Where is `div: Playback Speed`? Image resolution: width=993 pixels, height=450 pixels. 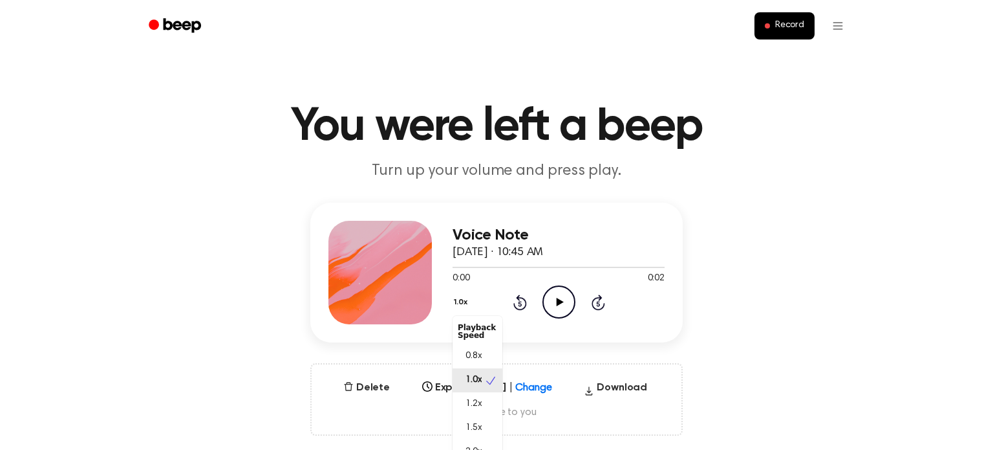 div: Playback Speed is located at coordinates (477, 331).